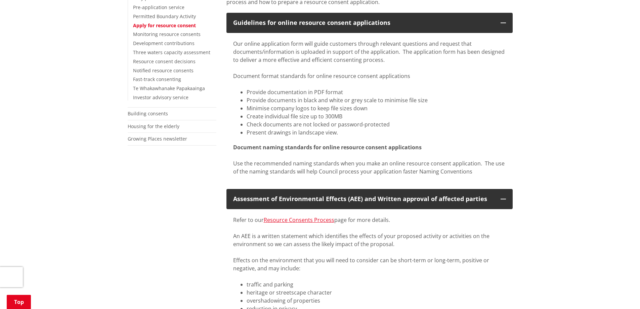 The height and width of the screenshot is (309, 640). What do you see at coordinates (376, 108) in the screenshot?
I see `li: Minimise company logos to keep file sizes down` at bounding box center [376, 108].